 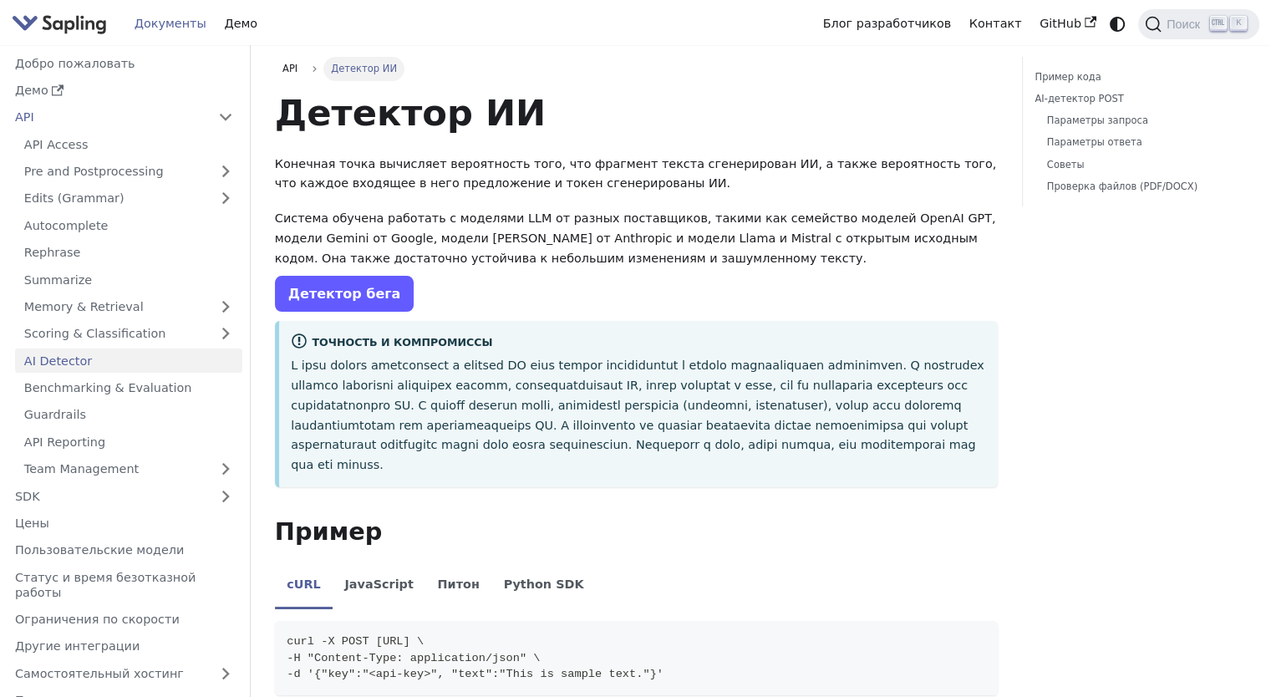 I want to click on a: Scoring & Classification, so click(x=129, y=333).